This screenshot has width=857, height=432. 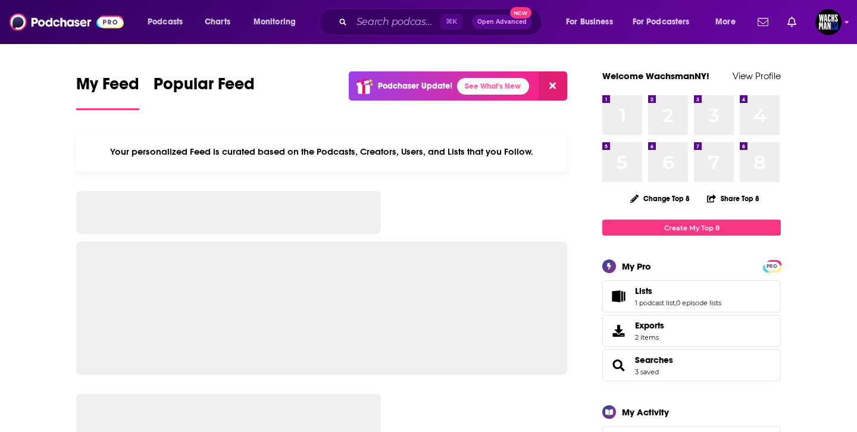 What do you see at coordinates (656, 76) in the screenshot?
I see `a: Welcome WachsmanNY!` at bounding box center [656, 76].